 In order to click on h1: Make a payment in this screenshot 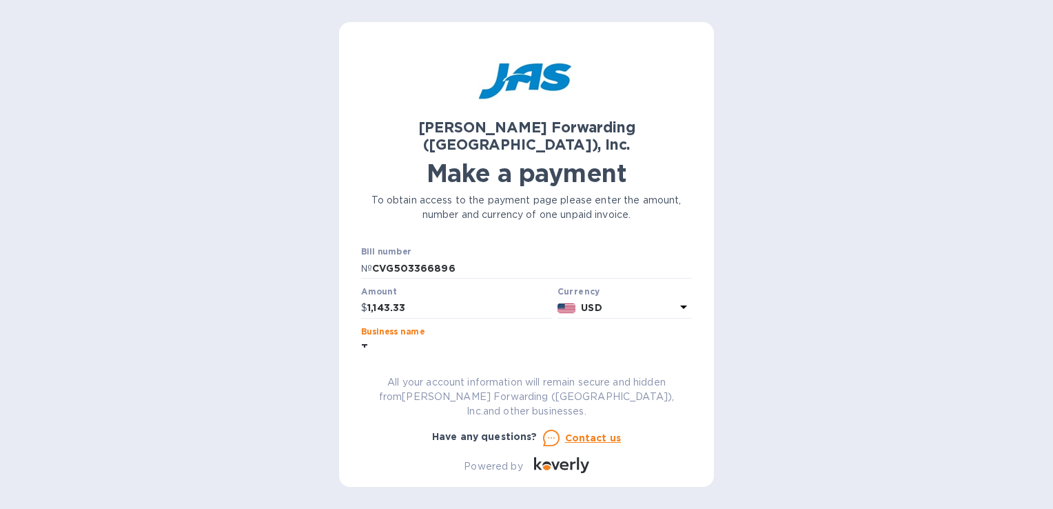, I will do `click(527, 173)`.